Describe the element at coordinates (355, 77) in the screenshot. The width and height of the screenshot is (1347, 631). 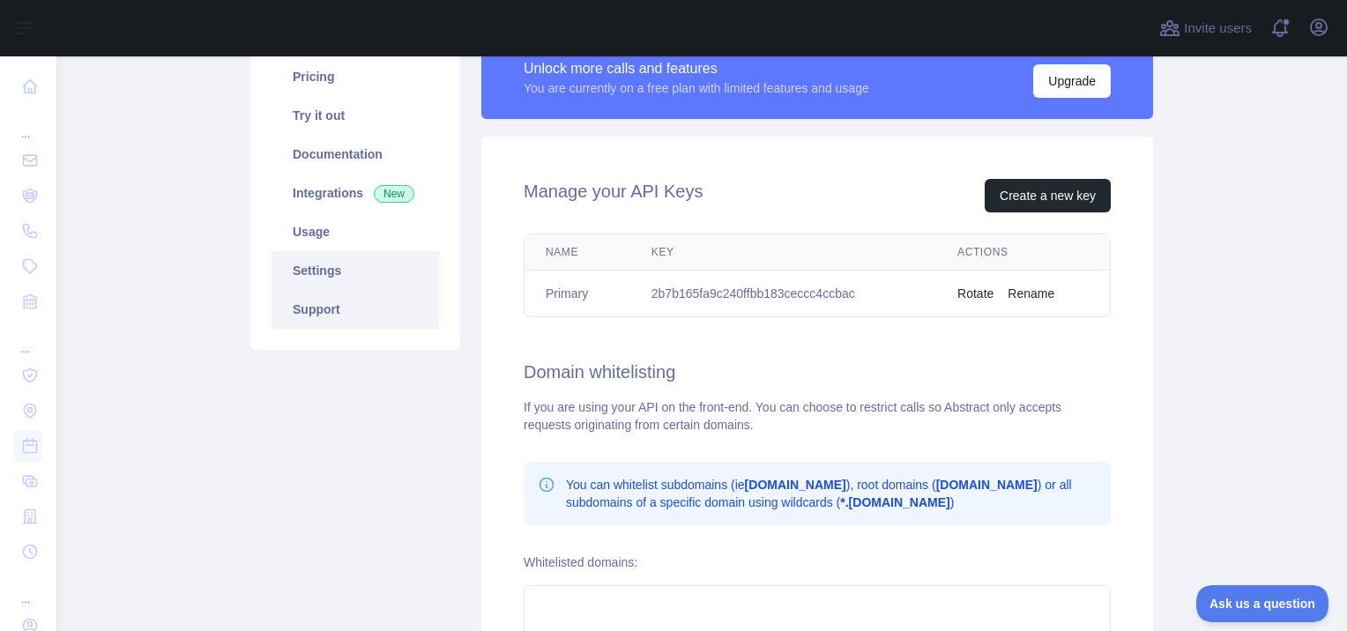
I see `a: Pricing` at that location.